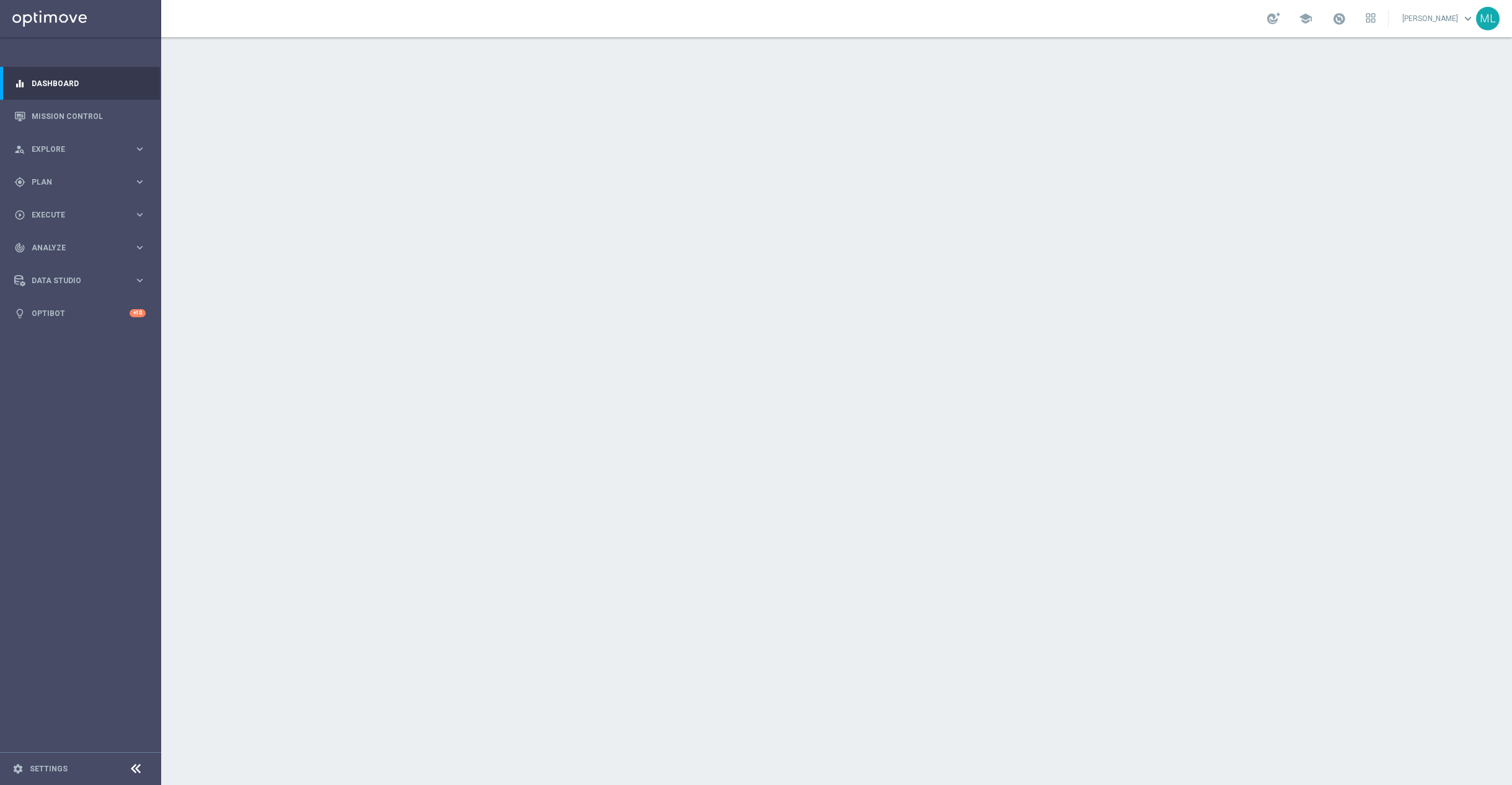 The image size is (1512, 785). I want to click on i: equalizer, so click(19, 83).